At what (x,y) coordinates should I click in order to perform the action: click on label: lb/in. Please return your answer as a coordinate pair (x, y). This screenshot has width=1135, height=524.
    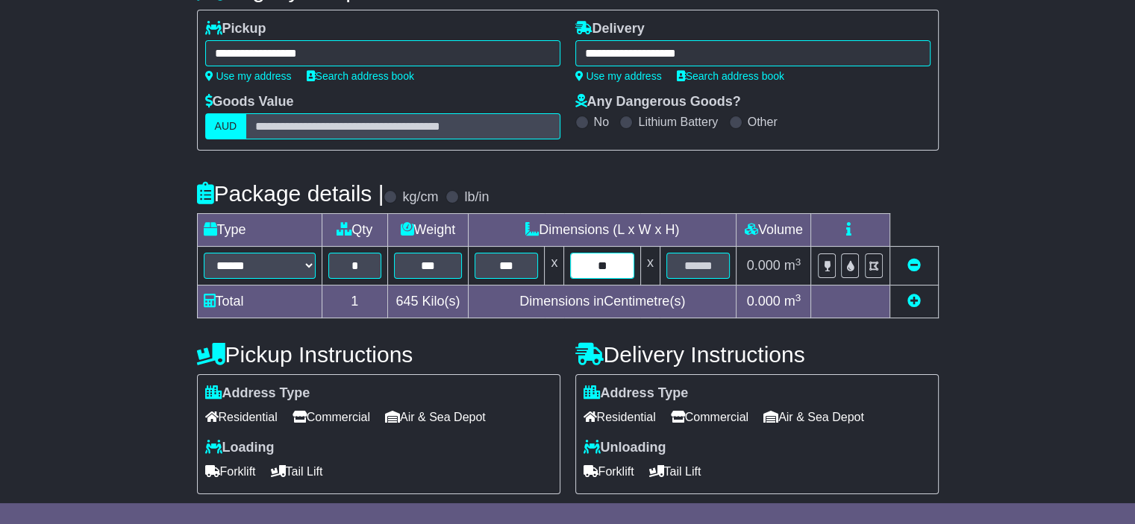
    Looking at the image, I should click on (476, 198).